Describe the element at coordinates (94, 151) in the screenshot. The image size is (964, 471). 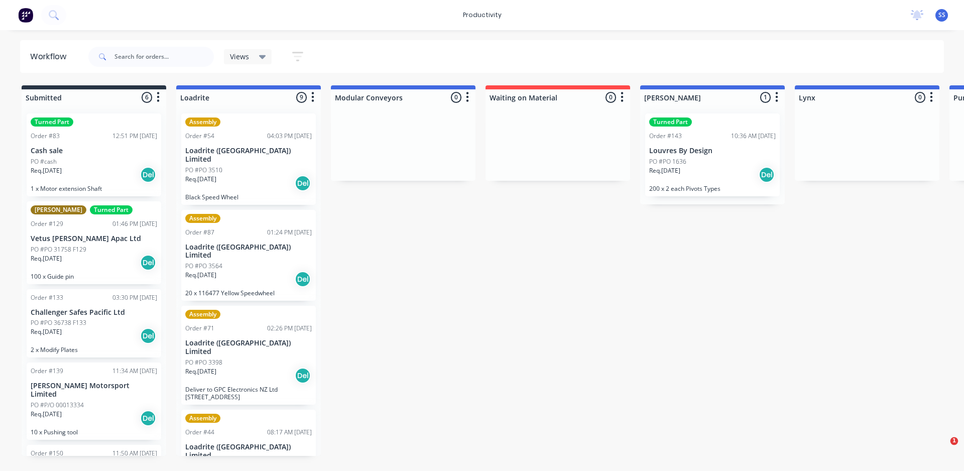
I see `p: Cash sale` at that location.